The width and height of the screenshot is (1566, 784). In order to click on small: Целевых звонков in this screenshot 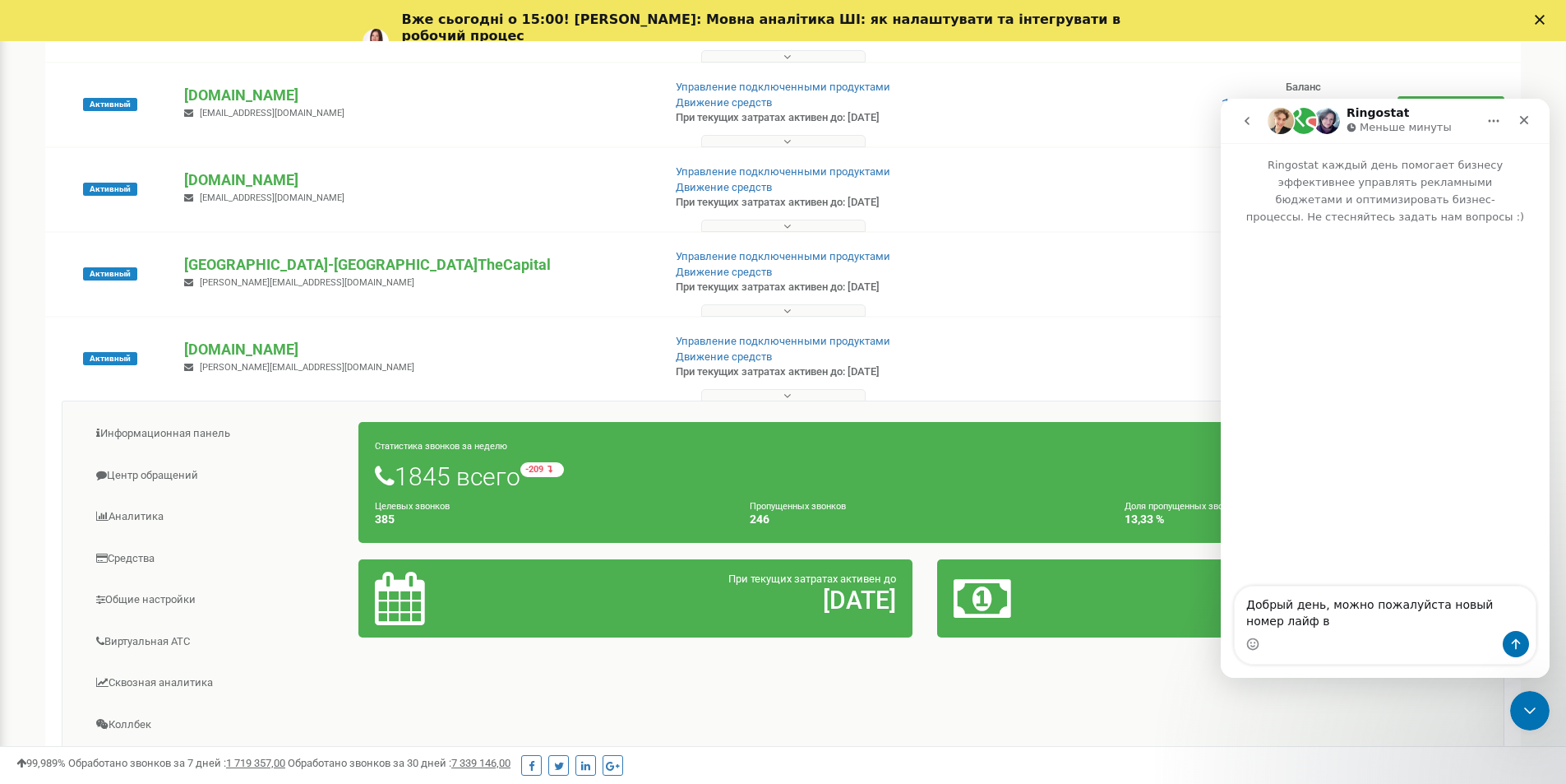, I will do `click(412, 506)`.